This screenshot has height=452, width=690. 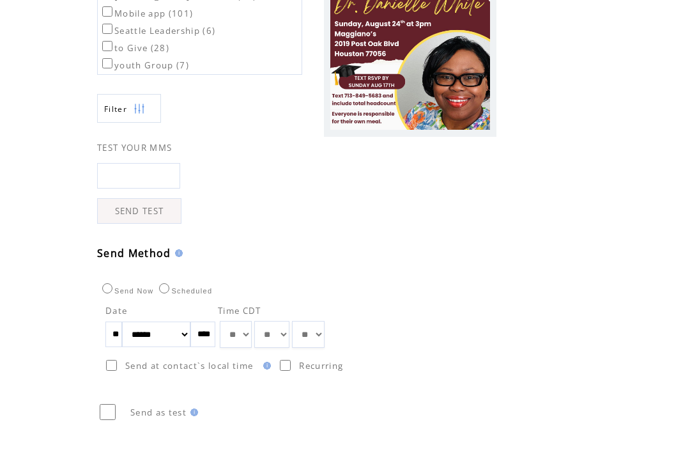 What do you see at coordinates (239, 311) in the screenshot?
I see `span: Time CDT` at bounding box center [239, 311].